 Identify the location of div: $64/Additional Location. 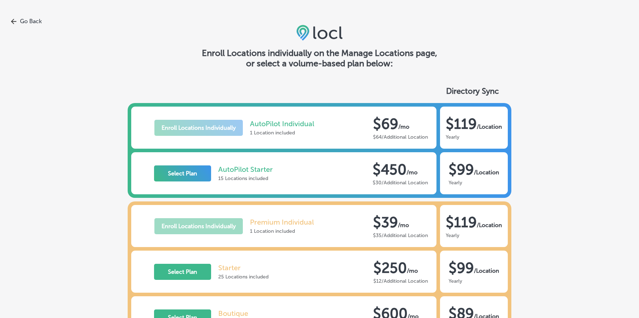
(401, 137).